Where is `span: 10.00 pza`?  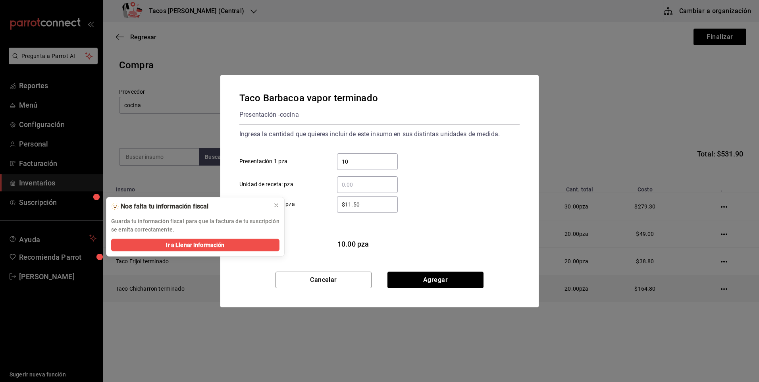 span: 10.00 pza is located at coordinates (367, 244).